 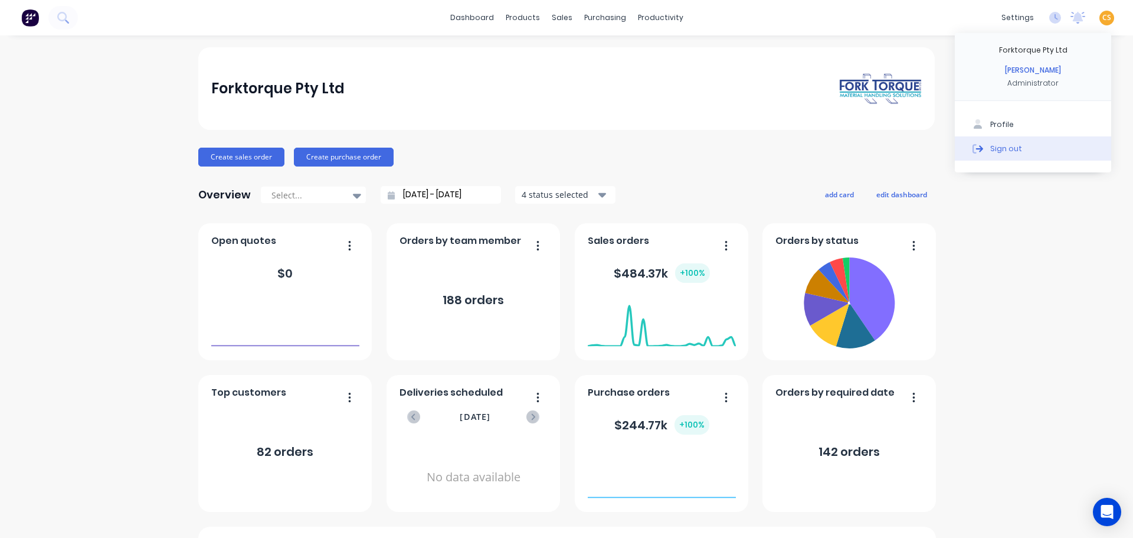 I want to click on div: 4 status selected, so click(x=559, y=194).